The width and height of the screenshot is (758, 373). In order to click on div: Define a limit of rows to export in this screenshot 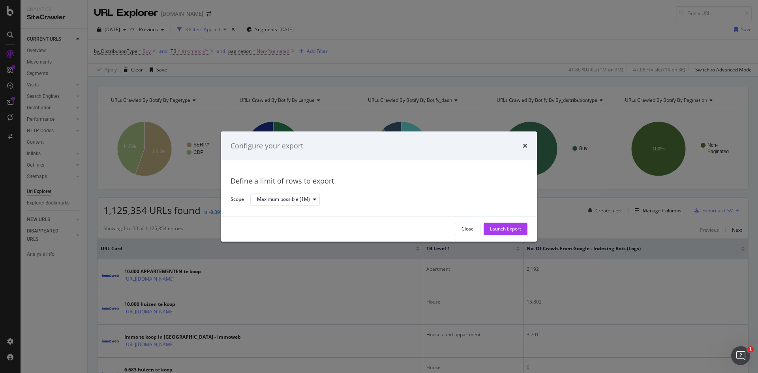, I will do `click(379, 182)`.